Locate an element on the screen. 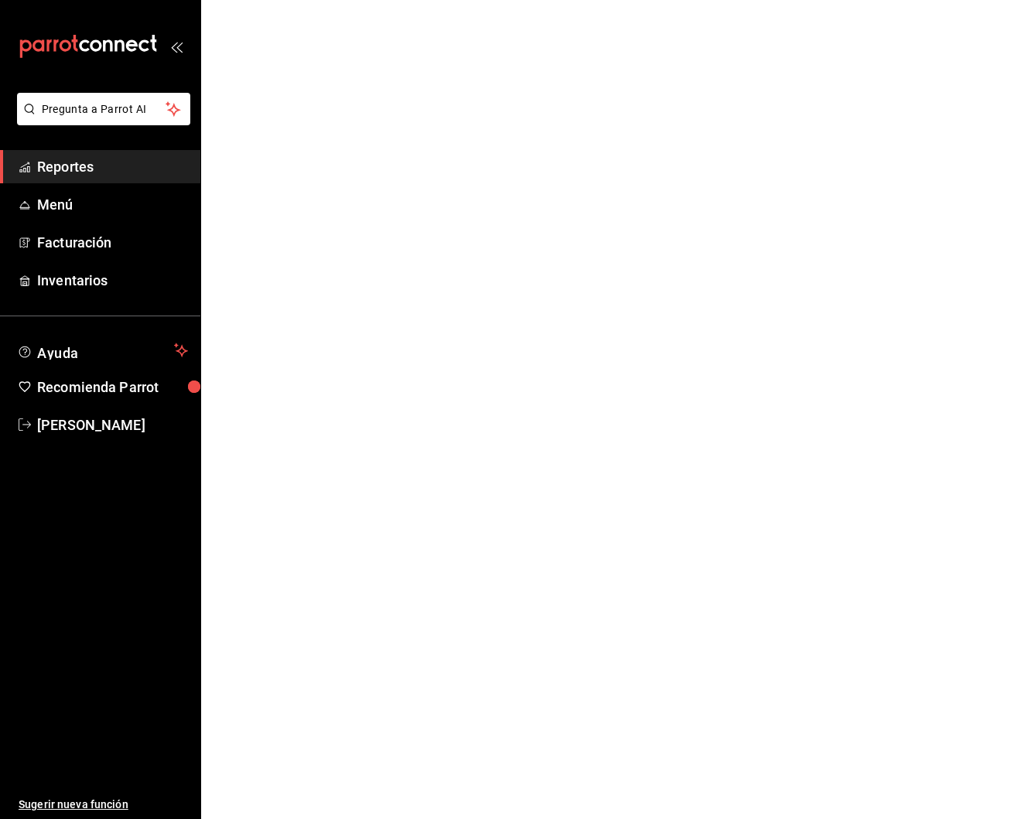  span: Sugerir nueva función is located at coordinates (103, 805).